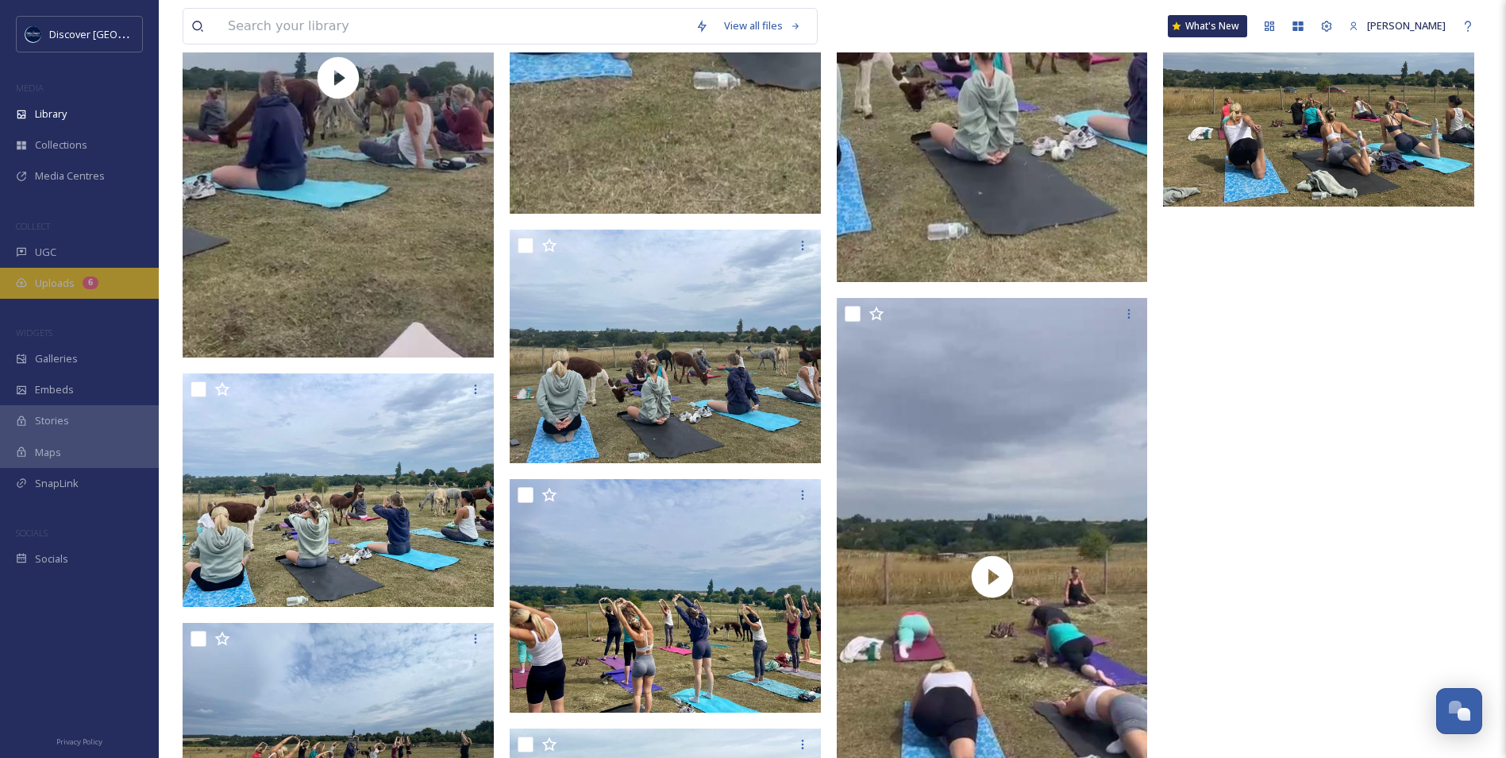  Describe the element at coordinates (55, 283) in the screenshot. I see `span: Uploads` at that location.